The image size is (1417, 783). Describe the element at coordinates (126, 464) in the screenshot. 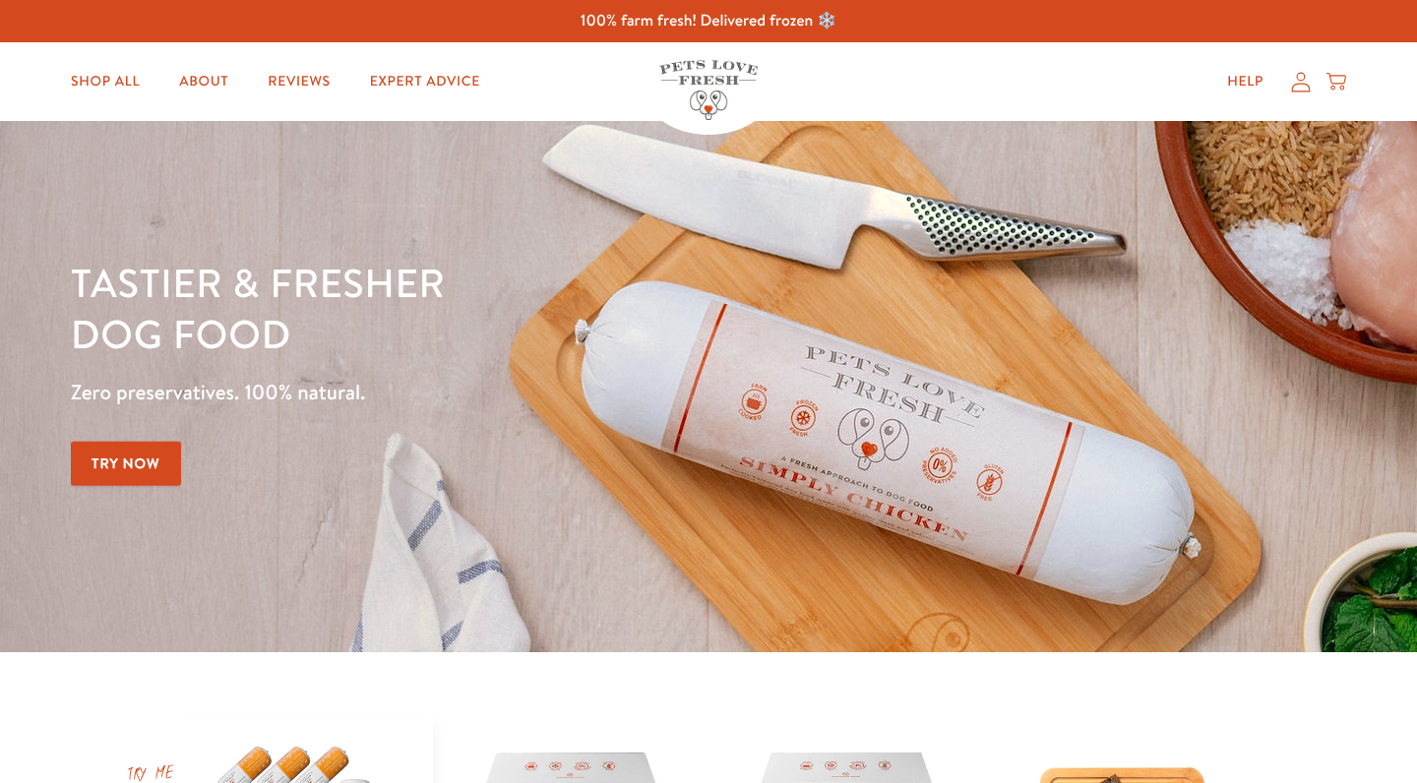

I see `a: Try Now` at that location.